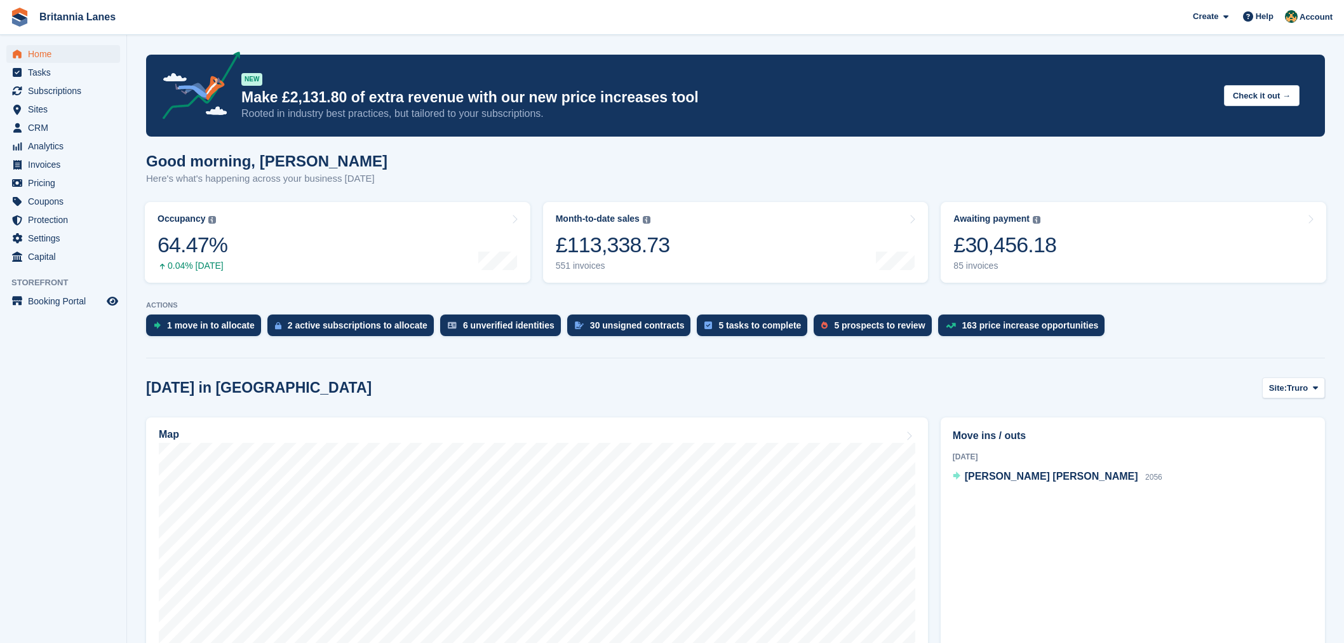  Describe the element at coordinates (632, 328) in the screenshot. I see `a: 30 unsigned contracts` at that location.